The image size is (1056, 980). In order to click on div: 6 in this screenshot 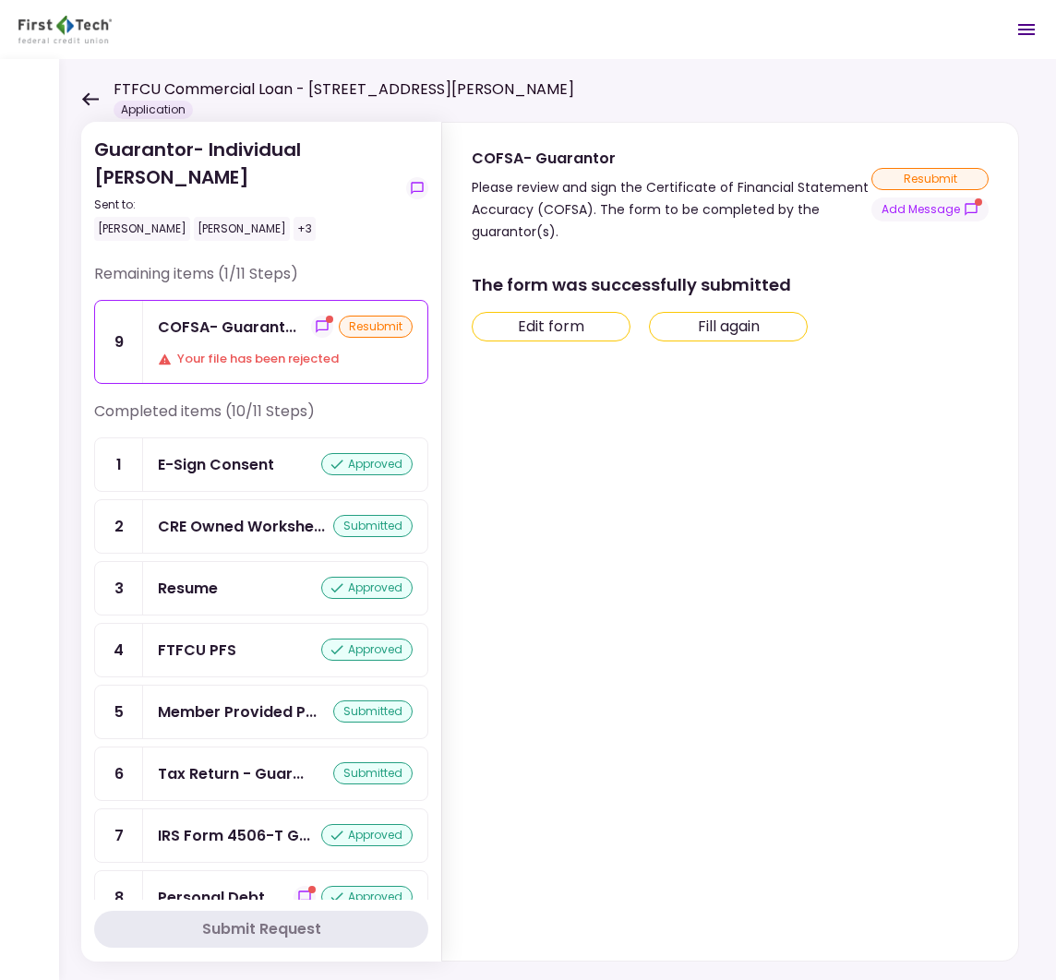, I will do `click(119, 774)`.